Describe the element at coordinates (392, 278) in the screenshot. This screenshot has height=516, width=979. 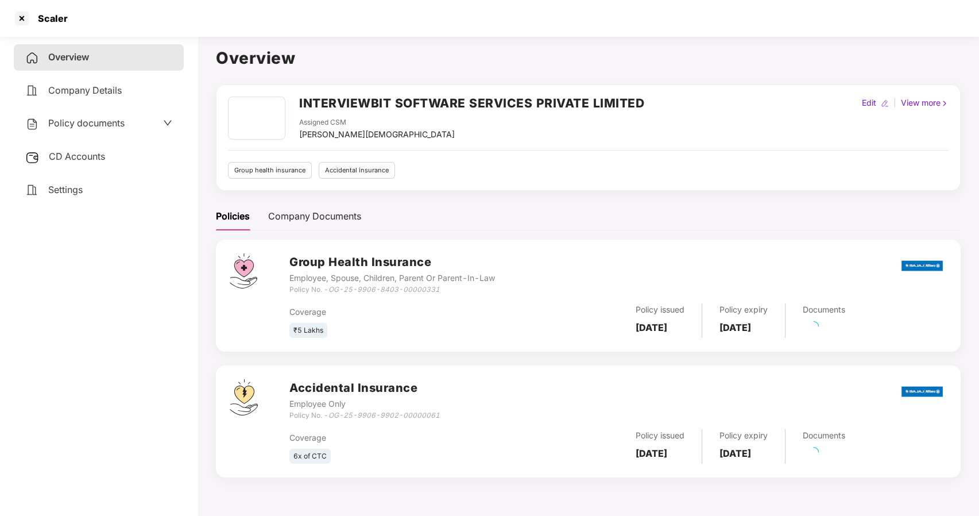
I see `div: Employee, Spouse, Children, Parent Or Parent-In-Law` at that location.